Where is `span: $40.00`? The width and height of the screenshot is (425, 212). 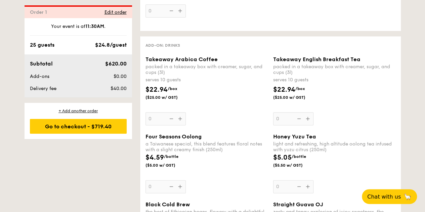
span: $40.00 is located at coordinates (118, 88).